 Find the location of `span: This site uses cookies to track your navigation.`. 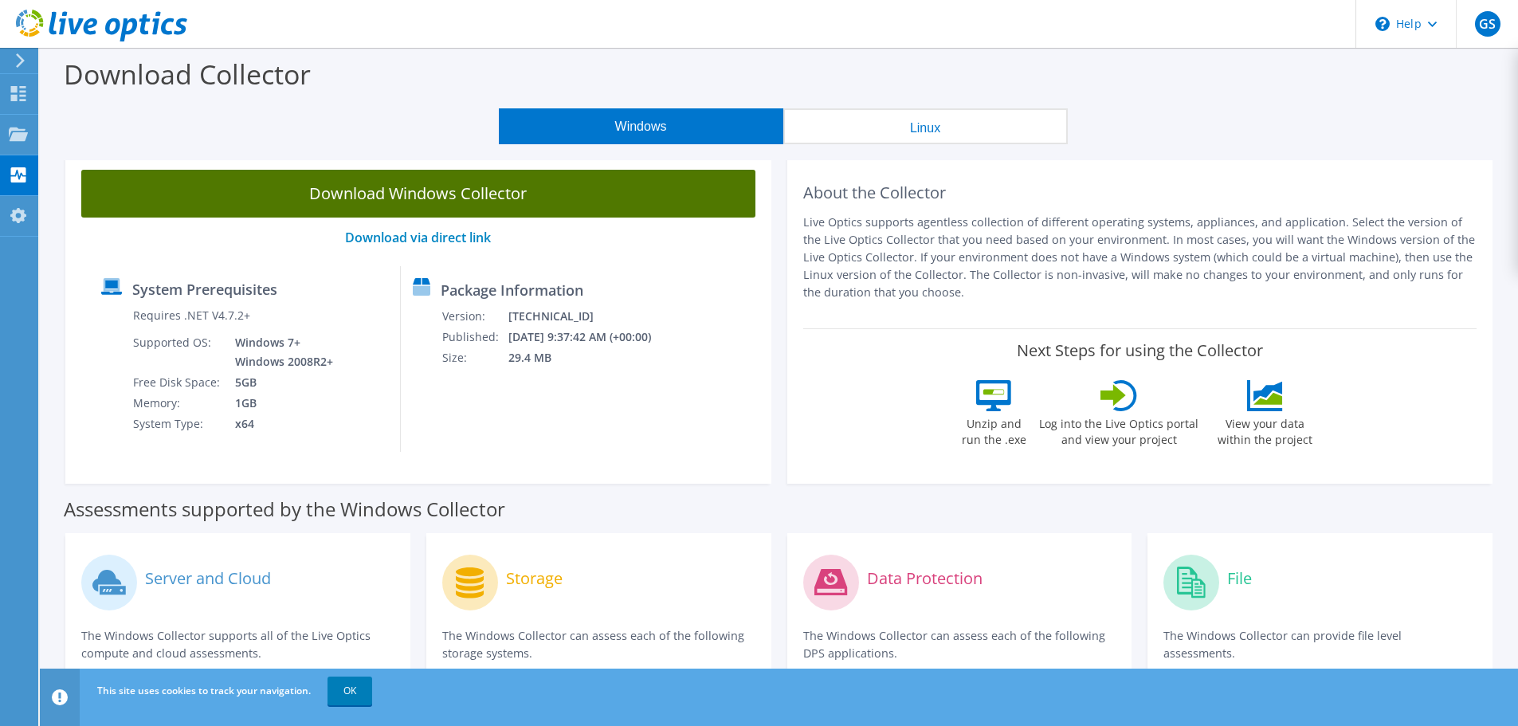

span: This site uses cookies to track your navigation. is located at coordinates (204, 690).